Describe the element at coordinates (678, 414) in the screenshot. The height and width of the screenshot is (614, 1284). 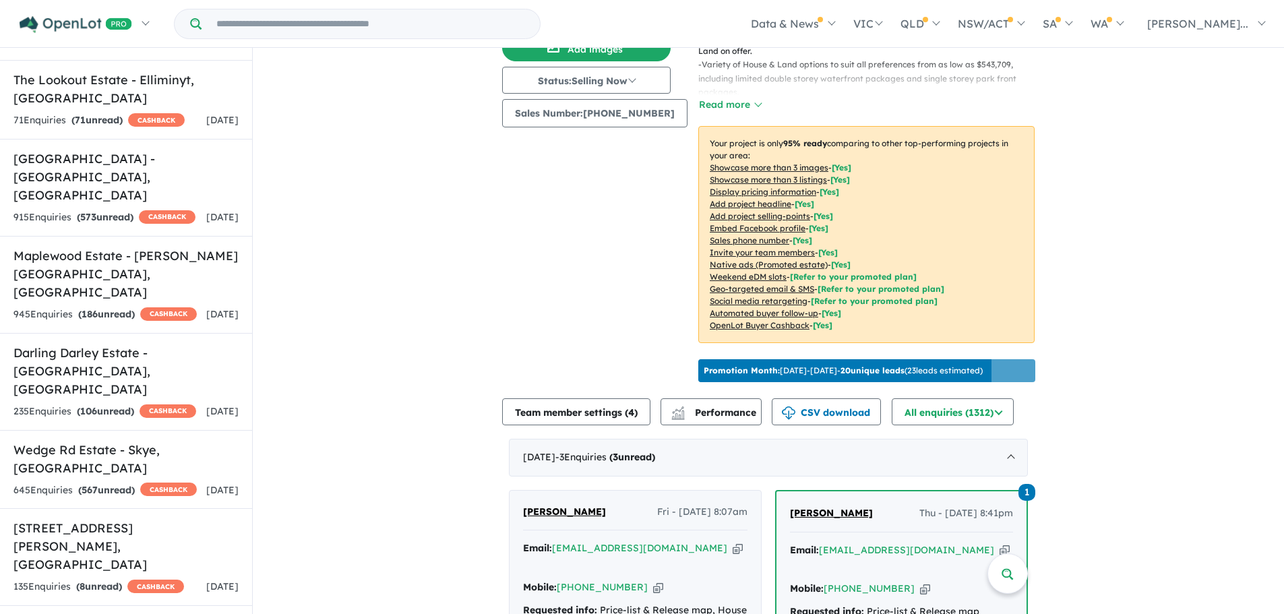
I see `img: bar-chart.svg` at that location.